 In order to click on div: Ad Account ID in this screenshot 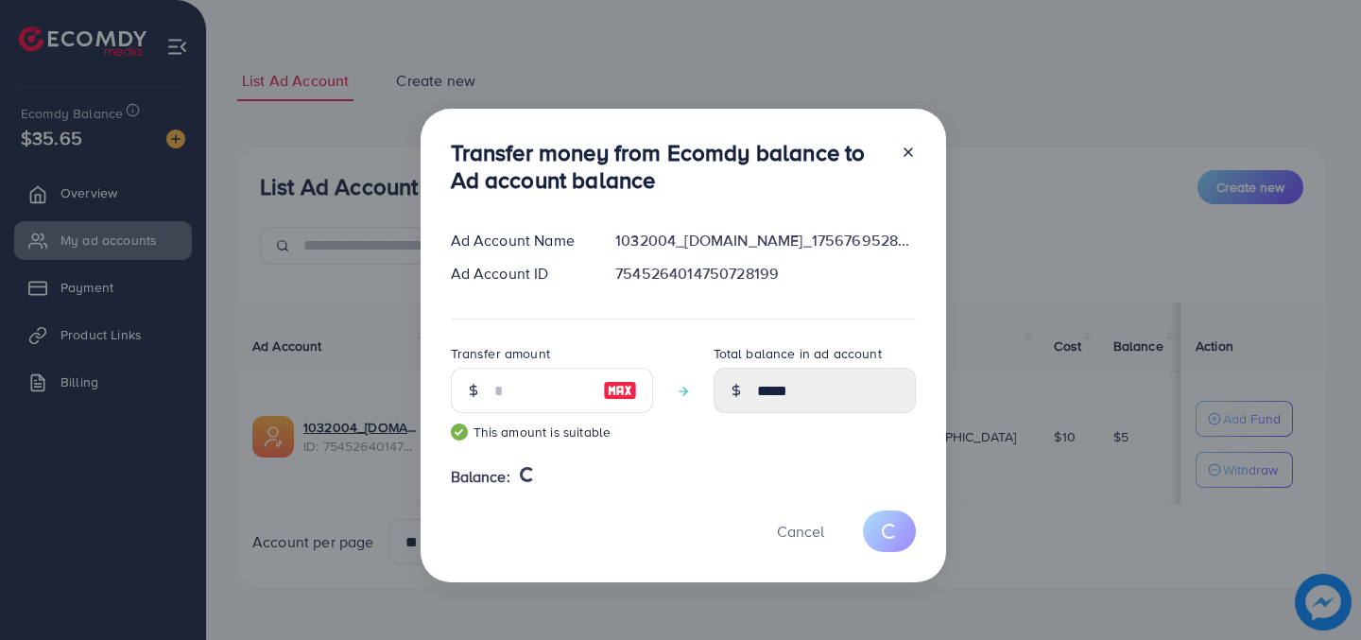, I will do `click(518, 273)`.